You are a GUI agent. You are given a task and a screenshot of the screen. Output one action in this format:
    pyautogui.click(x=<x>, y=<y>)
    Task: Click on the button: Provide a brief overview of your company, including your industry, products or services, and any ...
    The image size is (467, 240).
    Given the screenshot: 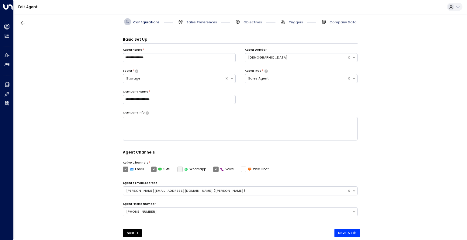 What is the action you would take?
    pyautogui.click(x=147, y=113)
    